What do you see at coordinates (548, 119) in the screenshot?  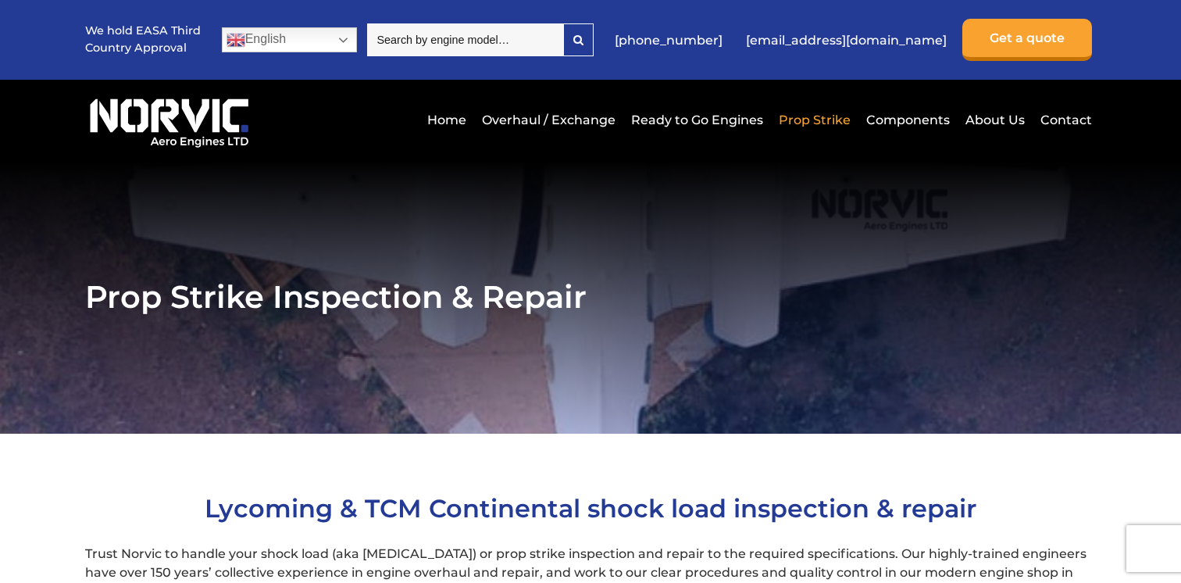 I see `a: Overhaul / Exchange` at bounding box center [548, 119].